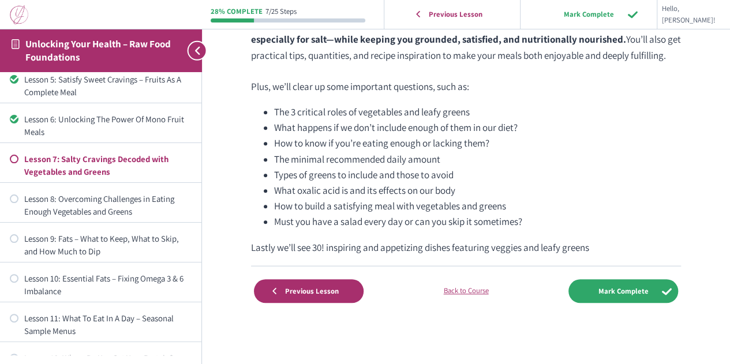 The width and height of the screenshot is (730, 364). Describe the element at coordinates (108, 324) in the screenshot. I see `div: Lesson 11: What To Eat In A Day – Seasonal Sample Menus` at that location.